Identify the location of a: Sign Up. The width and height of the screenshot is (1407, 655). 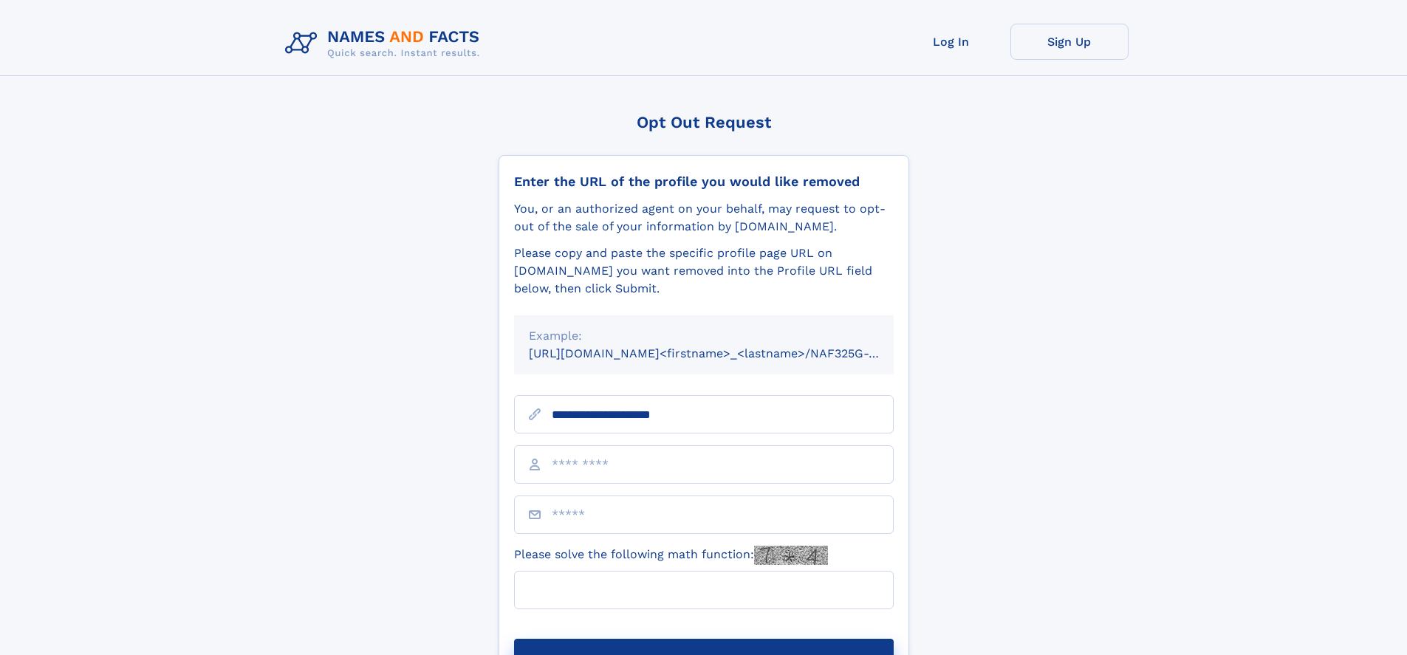
(1070, 41).